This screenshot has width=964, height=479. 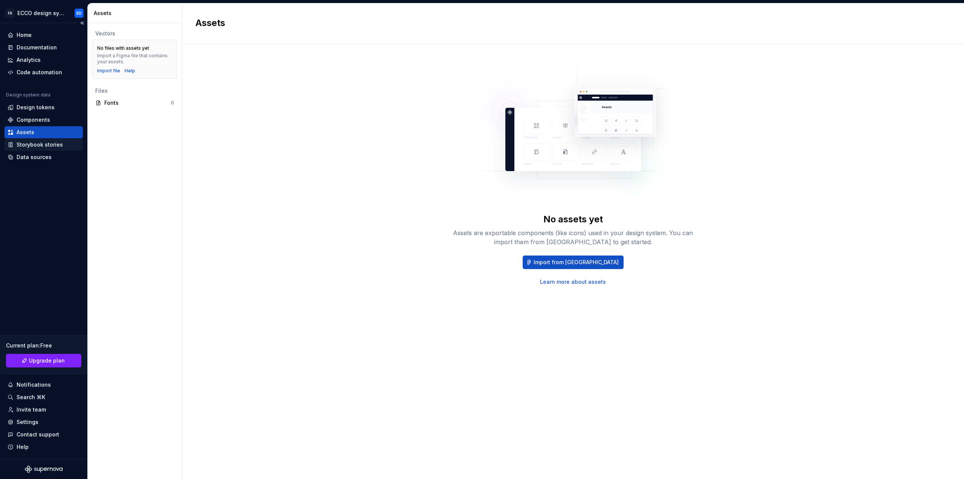 I want to click on div: Vectors, so click(x=134, y=34).